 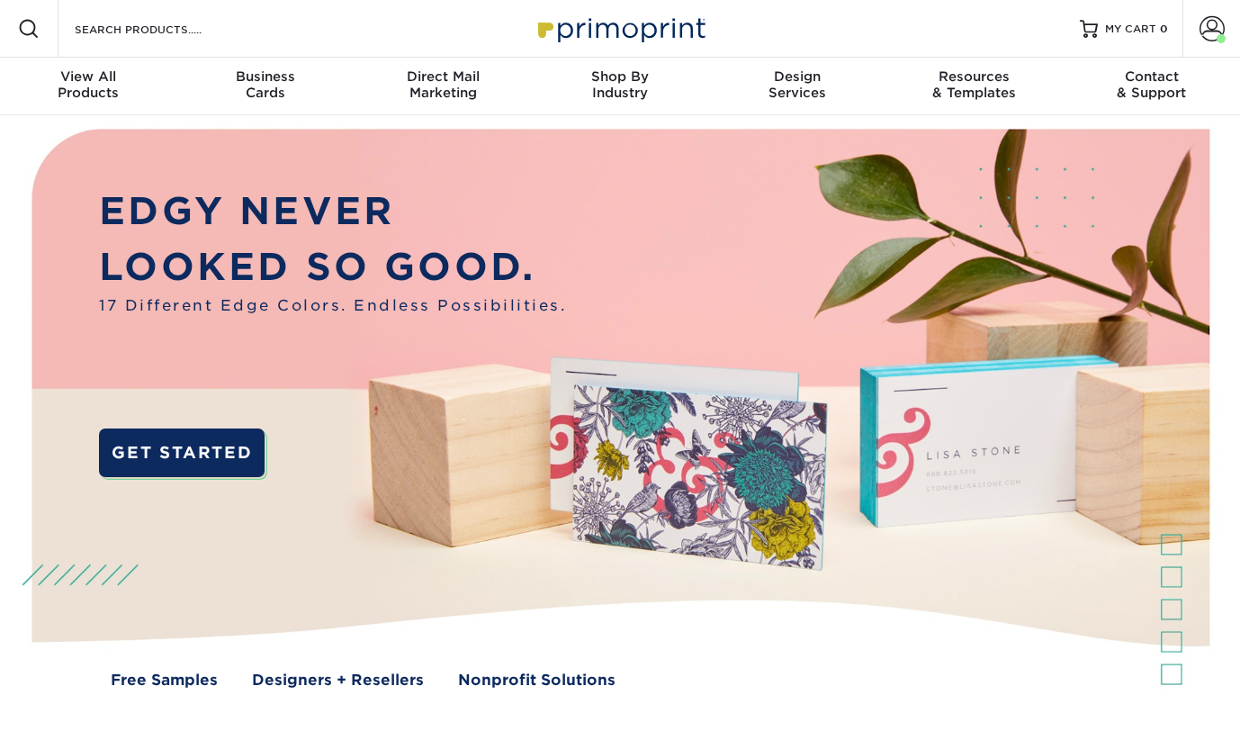 I want to click on div: & Templates, so click(x=974, y=85).